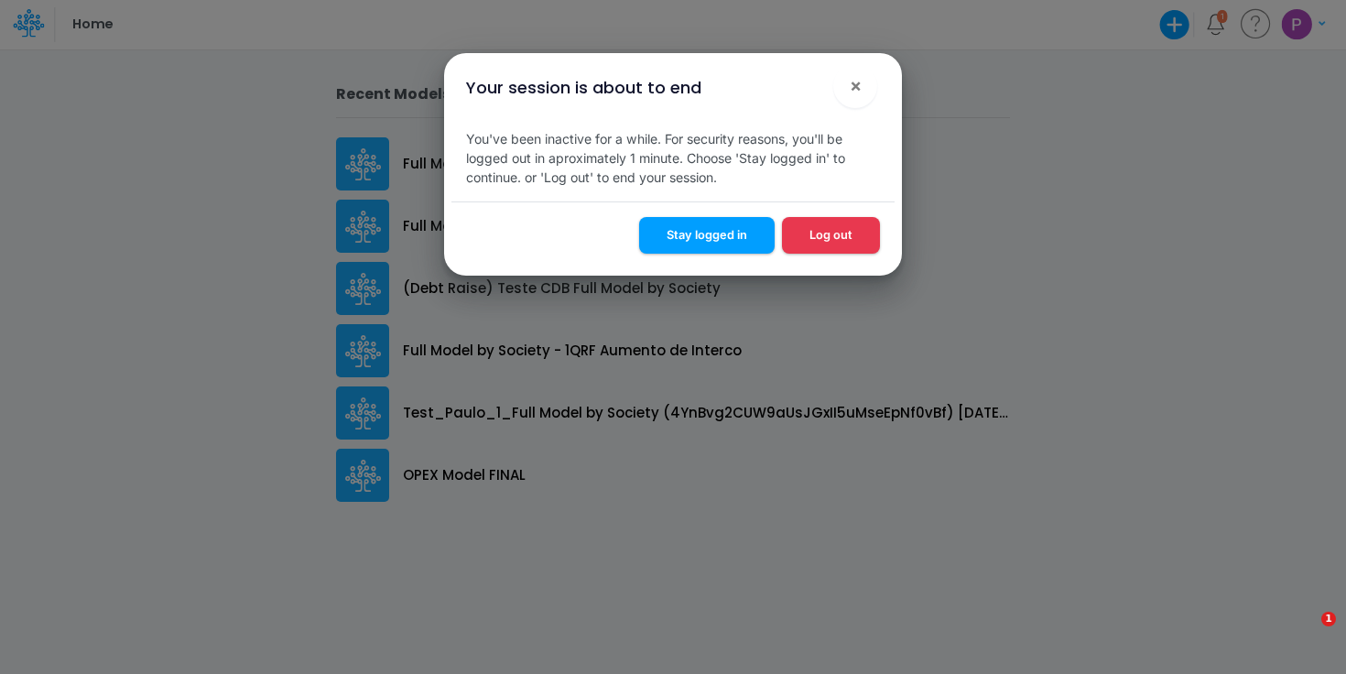 This screenshot has width=1346, height=674. Describe the element at coordinates (707, 234) in the screenshot. I see `button: Stay logged in` at that location.